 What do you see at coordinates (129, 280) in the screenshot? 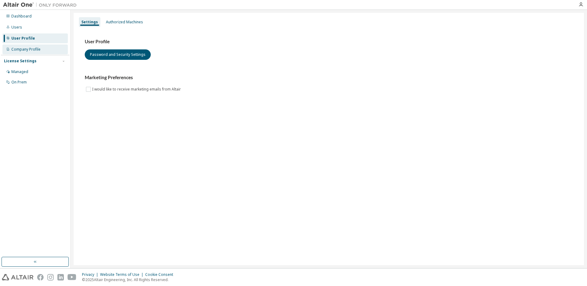
I see `p: © 2025 Altair Engineering, Inc. All Rights Reserved.` at bounding box center [129, 280].